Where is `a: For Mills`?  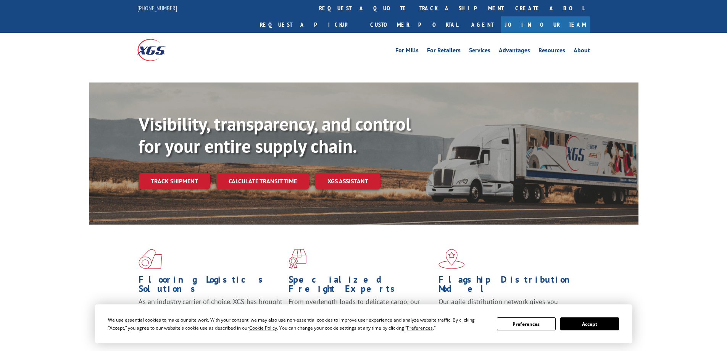 a: For Mills is located at coordinates (407, 52).